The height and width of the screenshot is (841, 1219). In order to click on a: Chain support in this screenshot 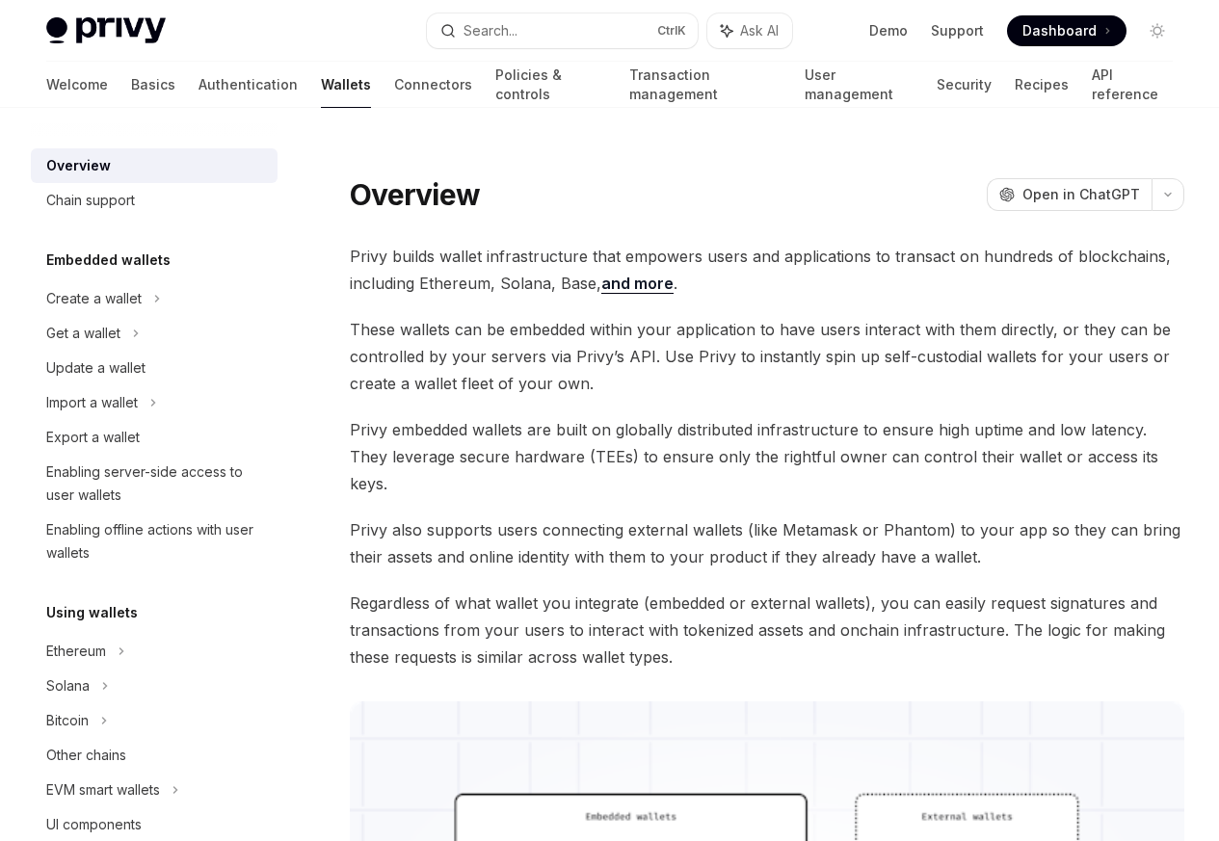, I will do `click(154, 200)`.